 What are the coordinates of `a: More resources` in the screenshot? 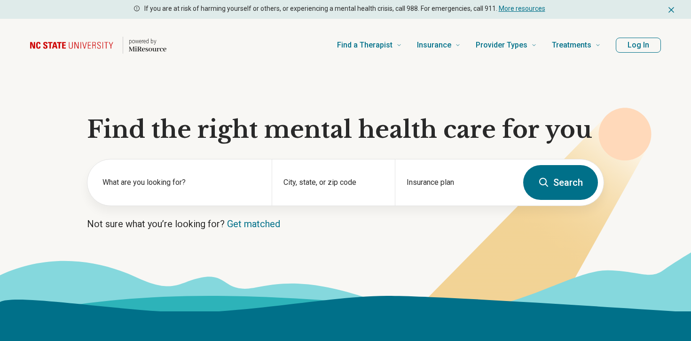 It's located at (522, 8).